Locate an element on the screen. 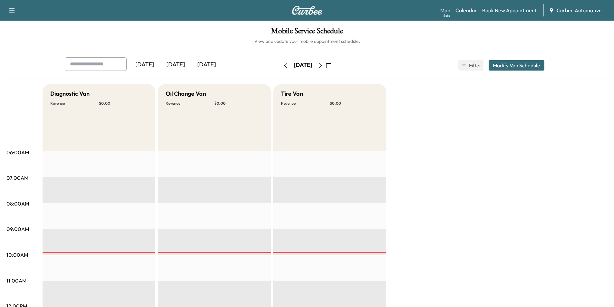 The height and width of the screenshot is (307, 614). h5: Diagnostic Van is located at coordinates (70, 94).